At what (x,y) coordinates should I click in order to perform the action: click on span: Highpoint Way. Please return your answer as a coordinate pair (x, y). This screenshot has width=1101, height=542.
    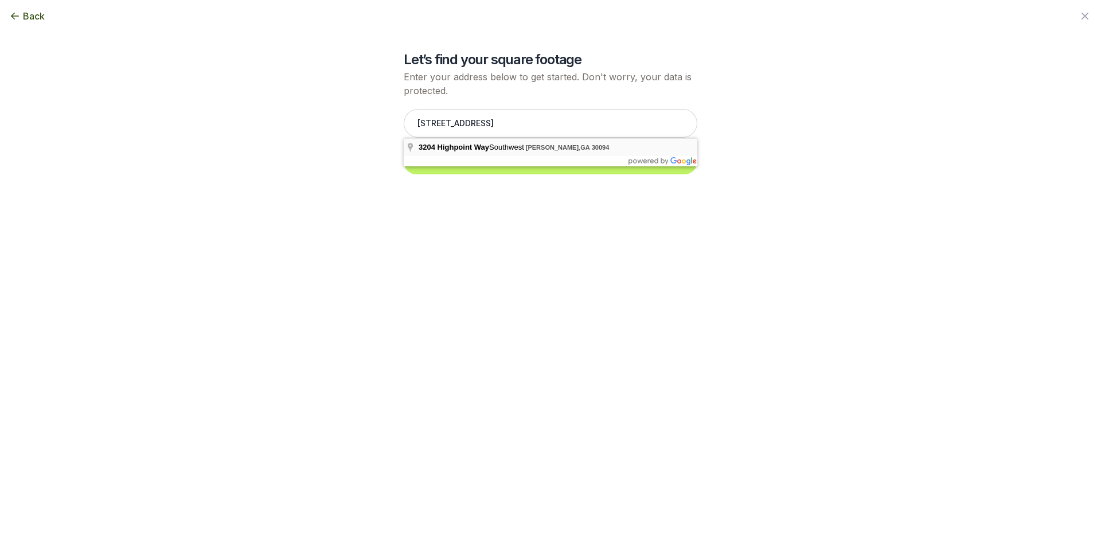
    Looking at the image, I should click on (463, 147).